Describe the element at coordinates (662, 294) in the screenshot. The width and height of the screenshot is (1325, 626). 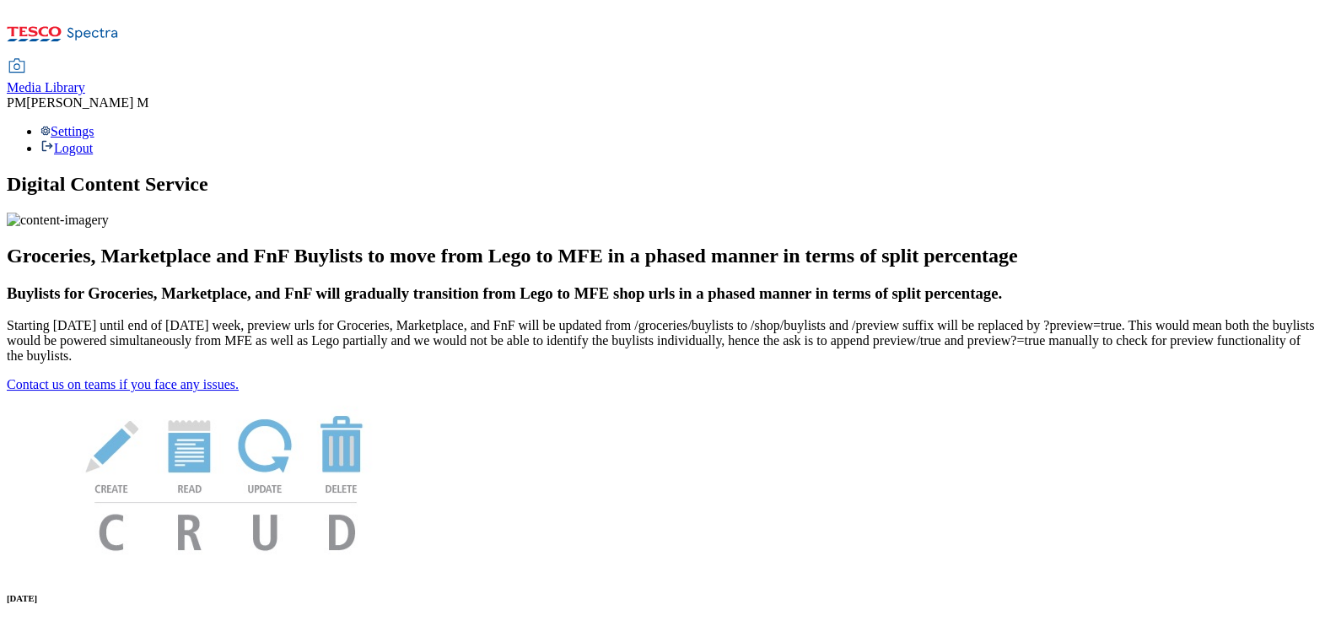
I see `h3: Buylists for Groceries, Marketplace, and FnF will gradually transition from Lego to MFE shop urls...` at that location.